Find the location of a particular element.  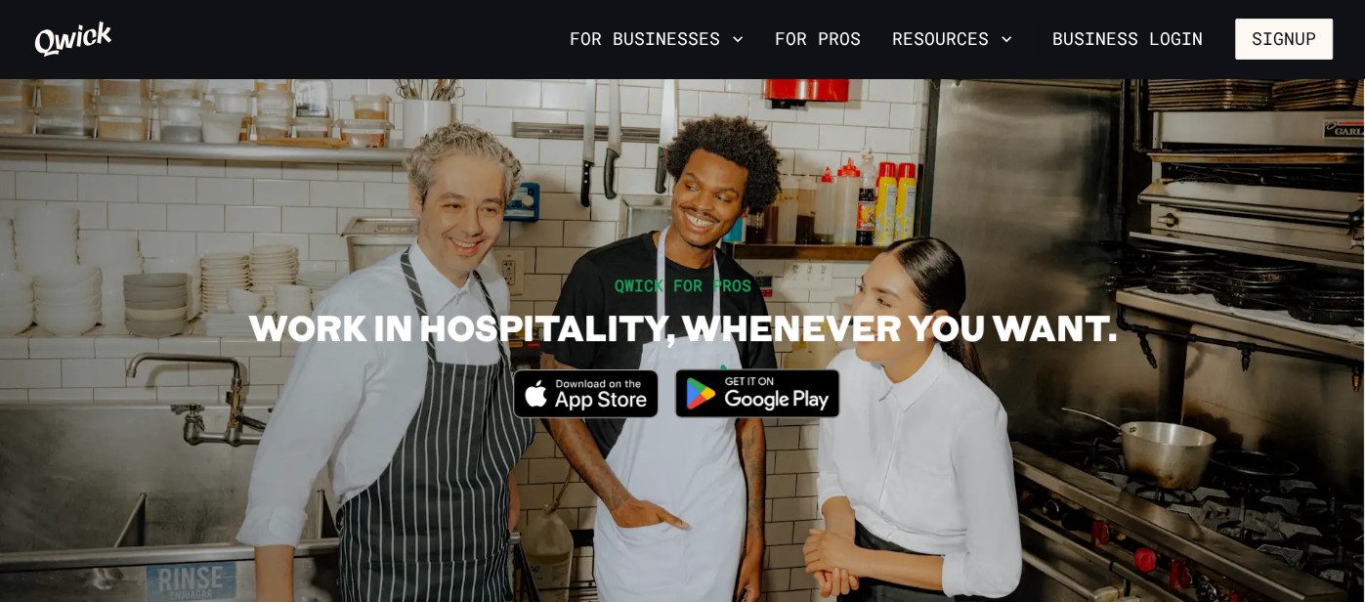

button: Resources is located at coordinates (952, 39).